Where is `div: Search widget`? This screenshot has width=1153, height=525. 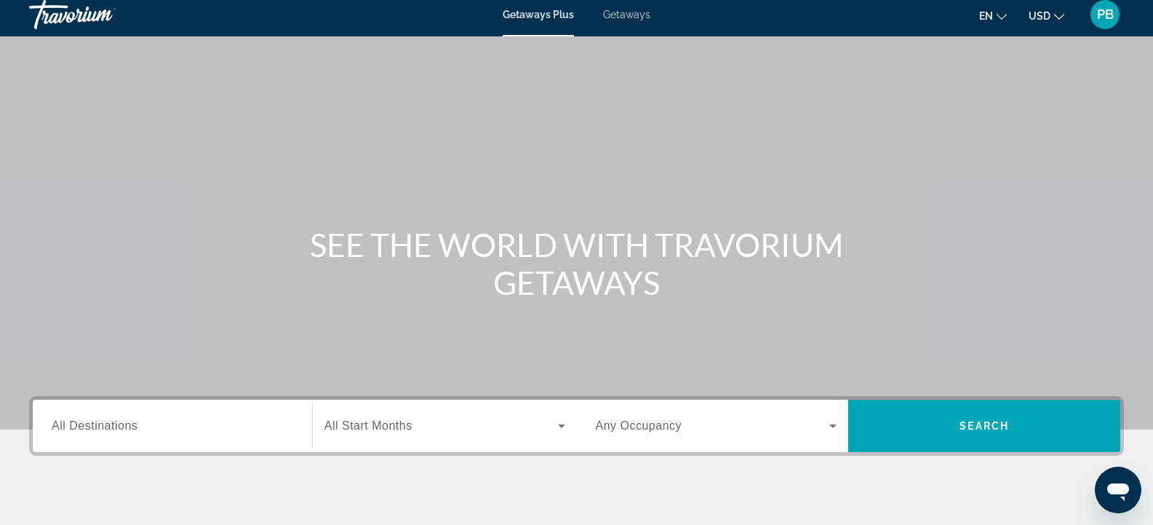 div: Search widget is located at coordinates (576, 426).